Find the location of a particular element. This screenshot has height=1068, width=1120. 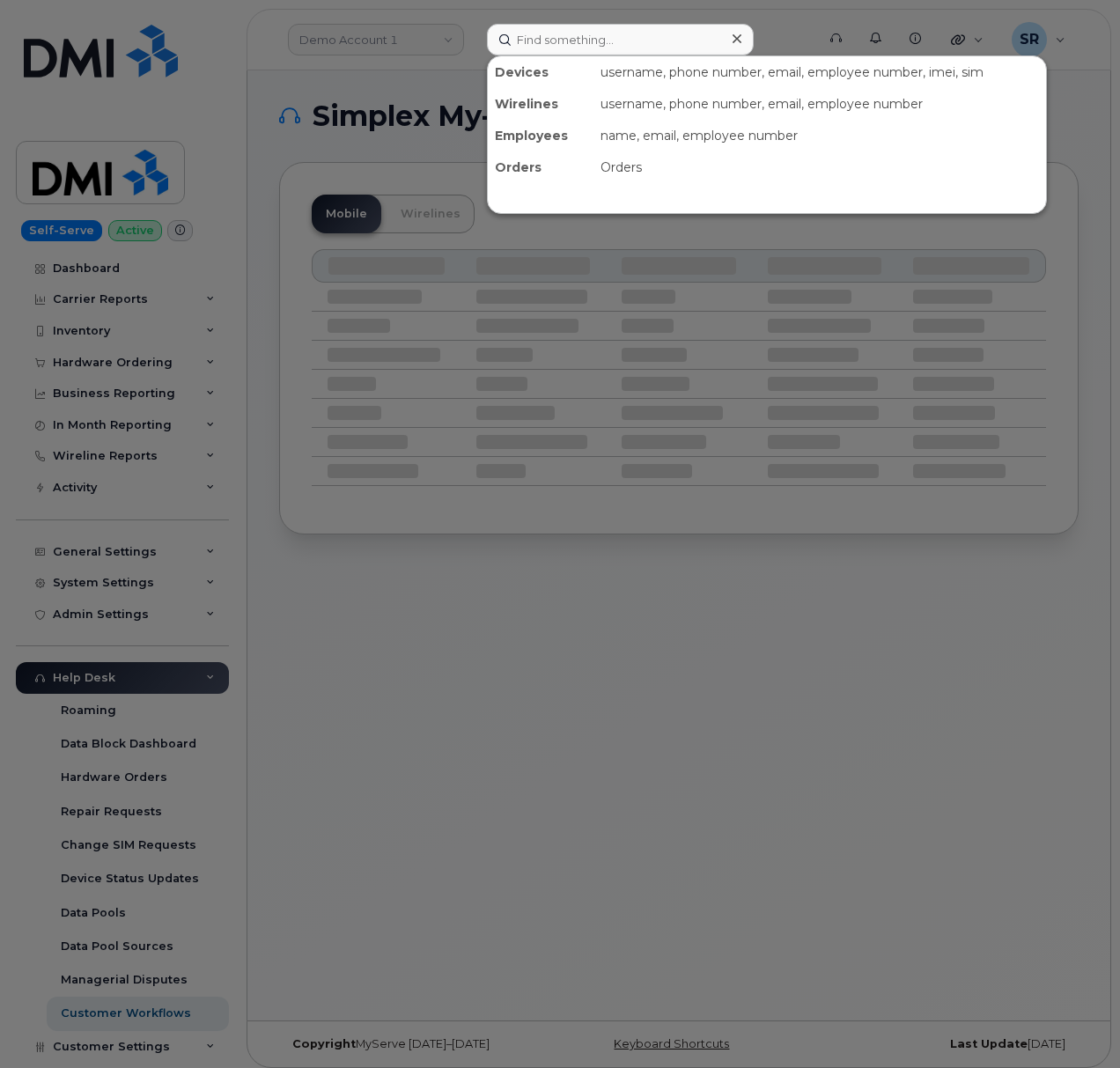

div: username, phone number, email, employee number, imei, sim is located at coordinates (820, 72).